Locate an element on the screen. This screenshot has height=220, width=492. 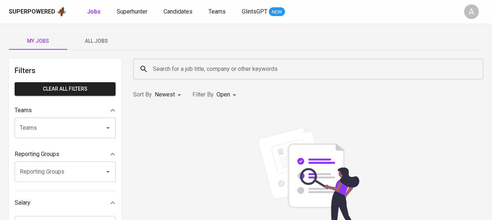
a: Superpoweredapp logo is located at coordinates (38, 12).